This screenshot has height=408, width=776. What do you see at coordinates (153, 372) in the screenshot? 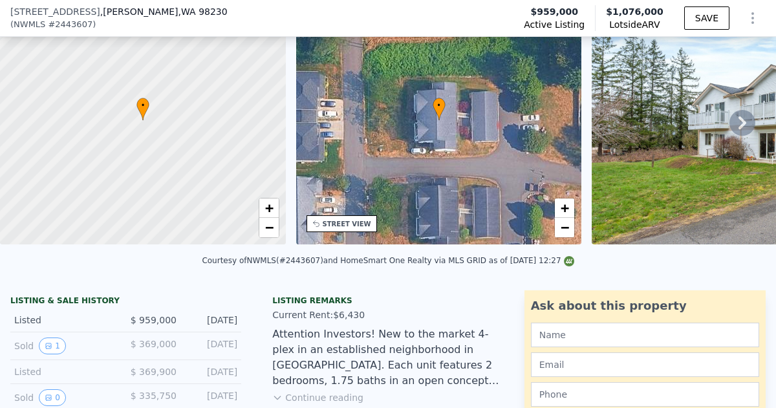
I see `span: $ 369,900` at bounding box center [153, 372].